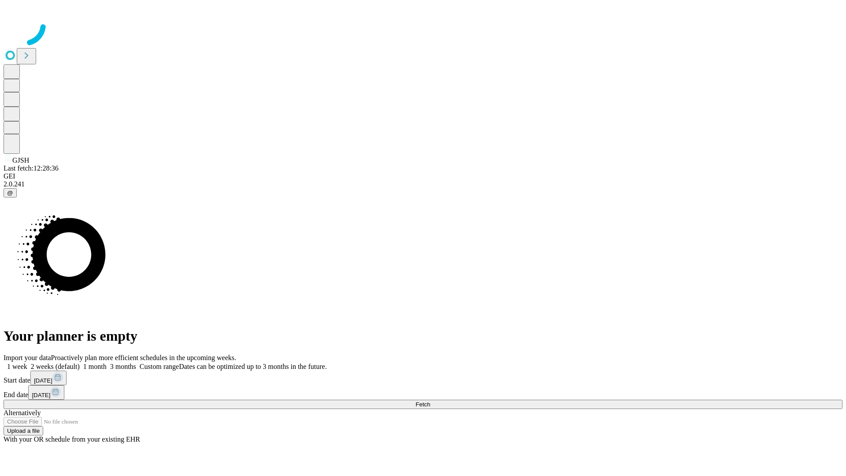 This screenshot has height=476, width=846. What do you see at coordinates (31, 168) in the screenshot?
I see `span: Last fetch: 12:28:36` at bounding box center [31, 168].